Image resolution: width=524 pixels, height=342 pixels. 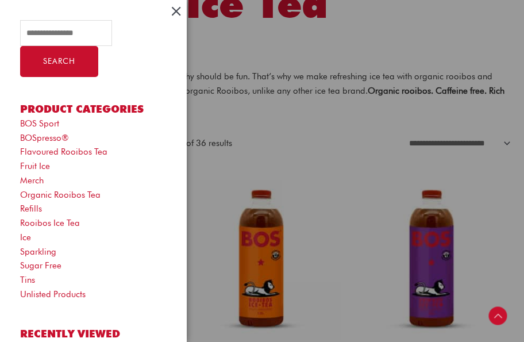 What do you see at coordinates (44, 138) in the screenshot?
I see `a: BOSpresso®` at bounding box center [44, 138].